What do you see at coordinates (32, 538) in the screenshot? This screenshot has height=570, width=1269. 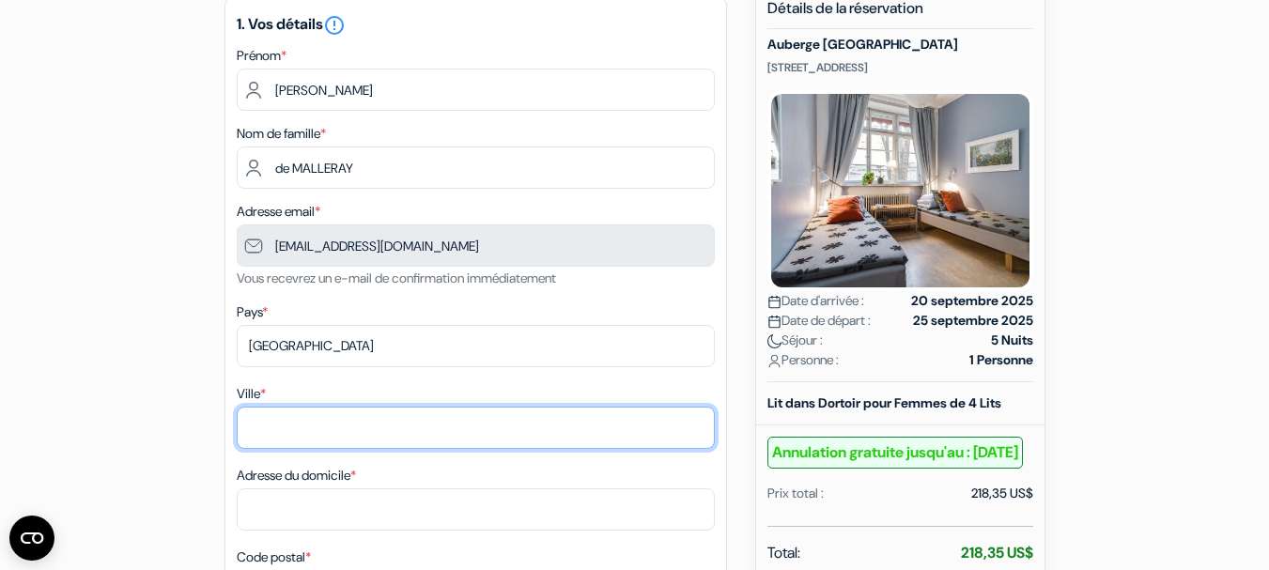 I see `button: Ouvrir le widget CMP` at bounding box center [32, 538].